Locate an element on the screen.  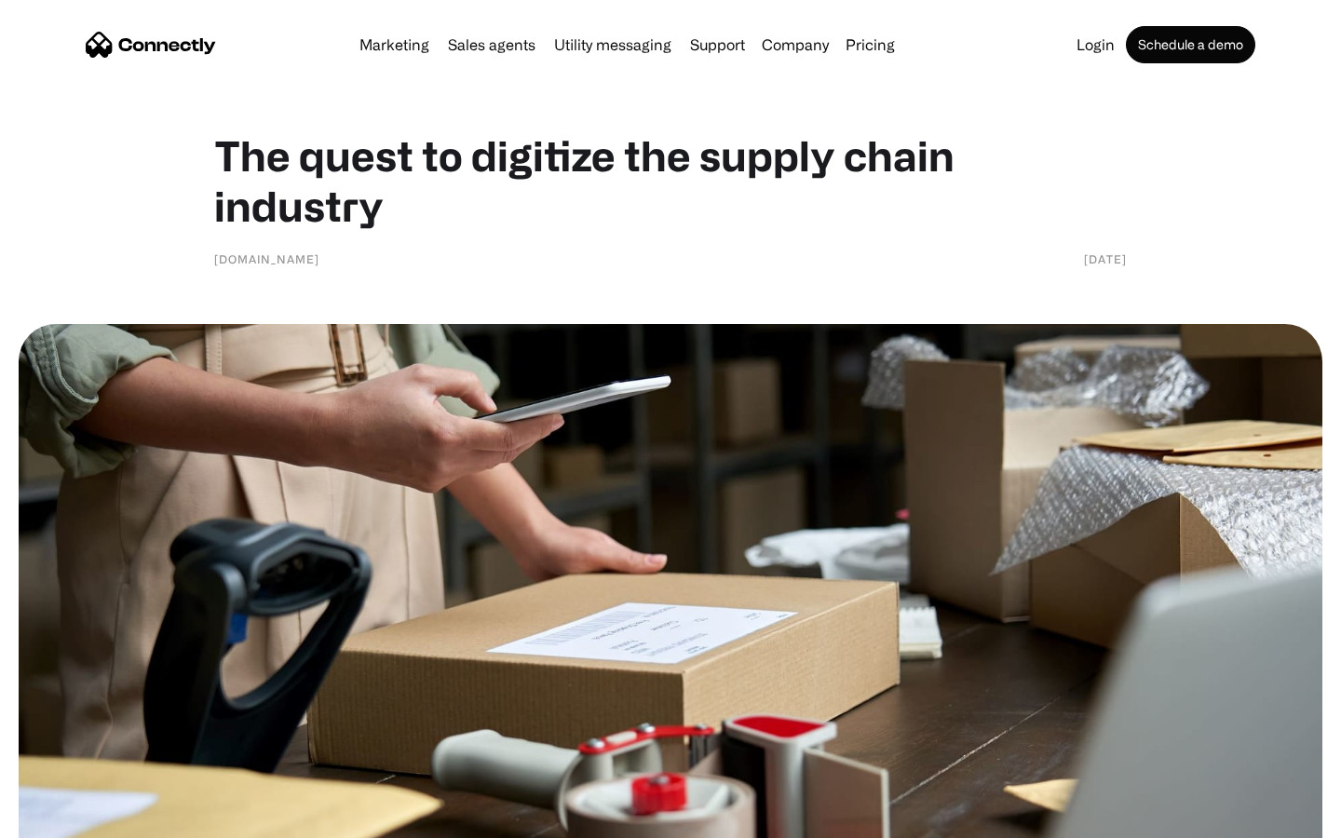
ul: Language list is located at coordinates (74, 819).